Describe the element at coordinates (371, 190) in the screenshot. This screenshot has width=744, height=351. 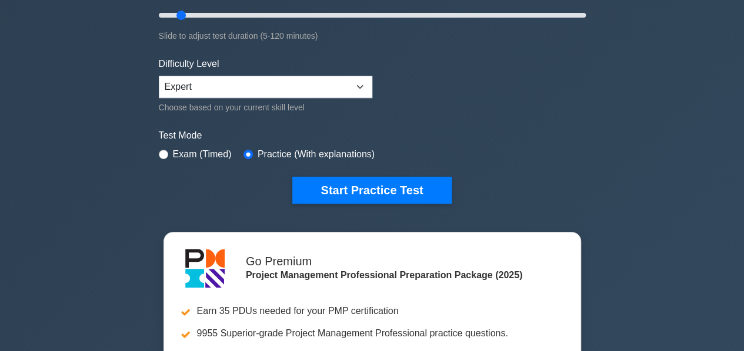
I see `button: Start Practice Test` at that location.